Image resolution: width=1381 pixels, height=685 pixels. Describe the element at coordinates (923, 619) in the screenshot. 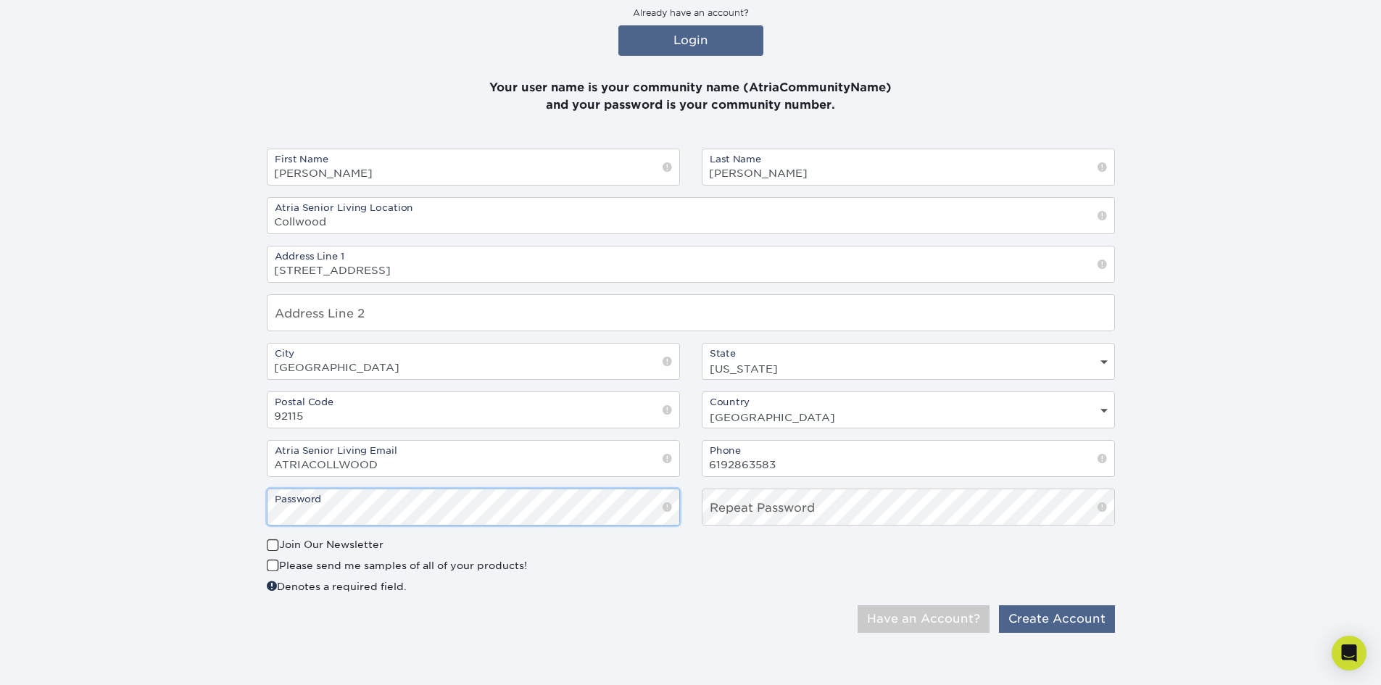

I see `button: Have an Account?` at that location.